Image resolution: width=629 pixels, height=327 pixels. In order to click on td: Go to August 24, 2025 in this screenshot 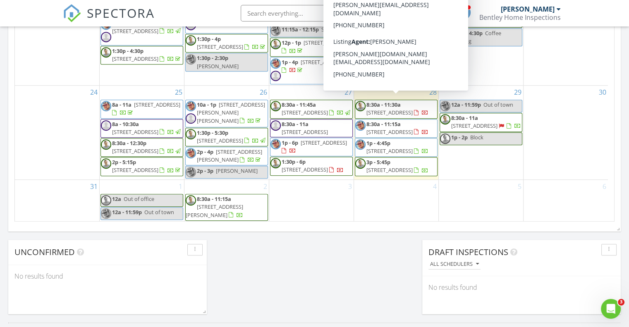, I will do `click(57, 133)`.